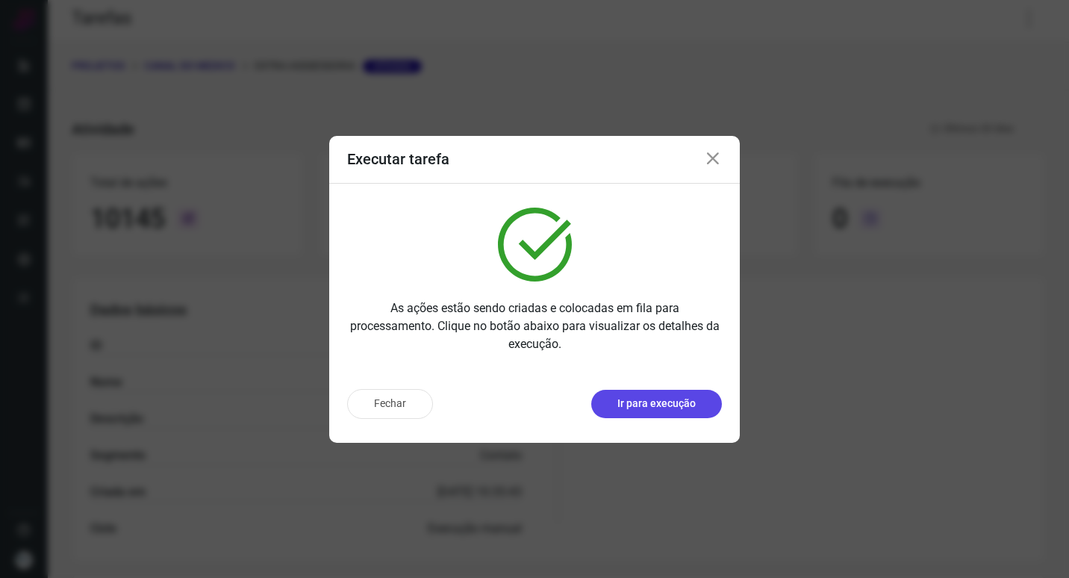  Describe the element at coordinates (390, 404) in the screenshot. I see `button: Fechar` at that location.